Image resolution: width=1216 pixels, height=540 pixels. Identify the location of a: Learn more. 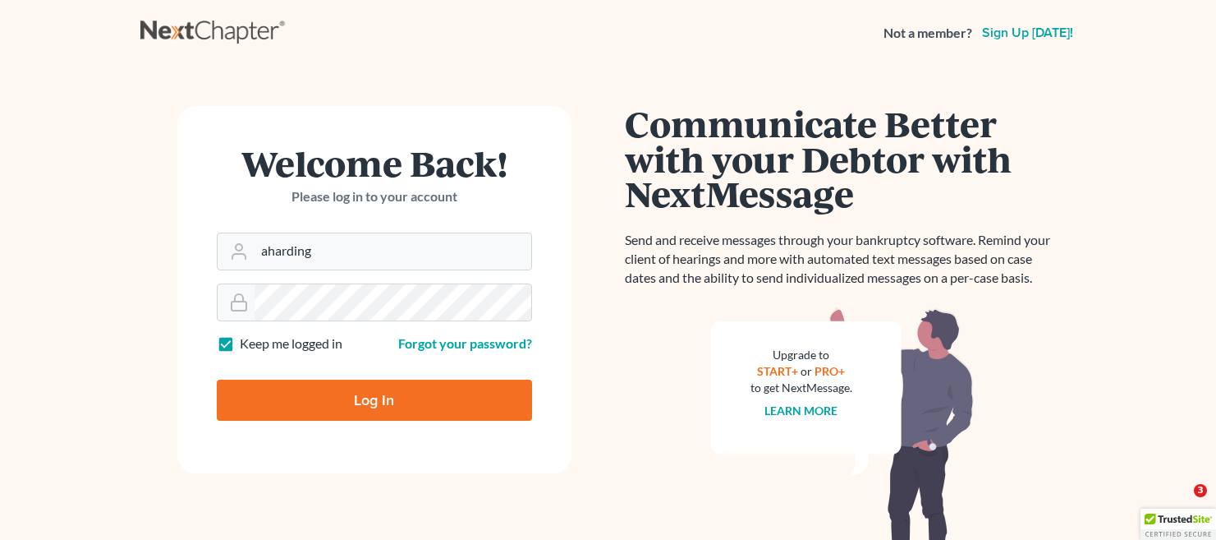
(801, 410).